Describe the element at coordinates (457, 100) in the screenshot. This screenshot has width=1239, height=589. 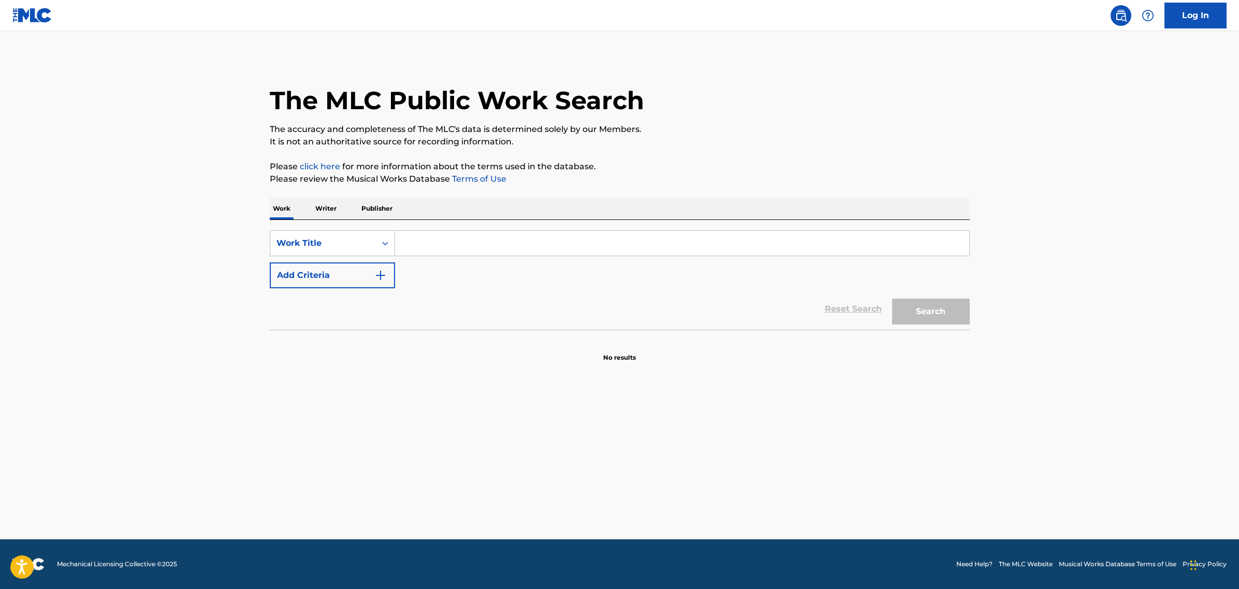
I see `h1: The MLC Public Work Search` at that location.